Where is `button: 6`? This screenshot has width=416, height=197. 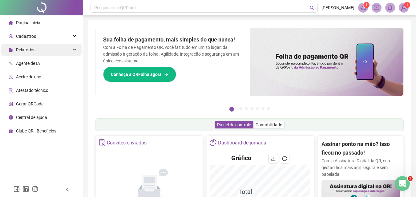
button: 6 is located at coordinates (263, 109).